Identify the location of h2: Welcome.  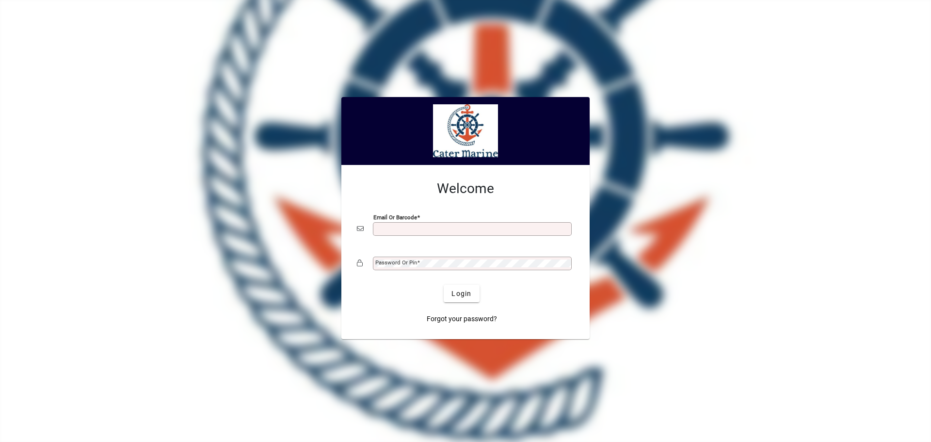
(466, 189).